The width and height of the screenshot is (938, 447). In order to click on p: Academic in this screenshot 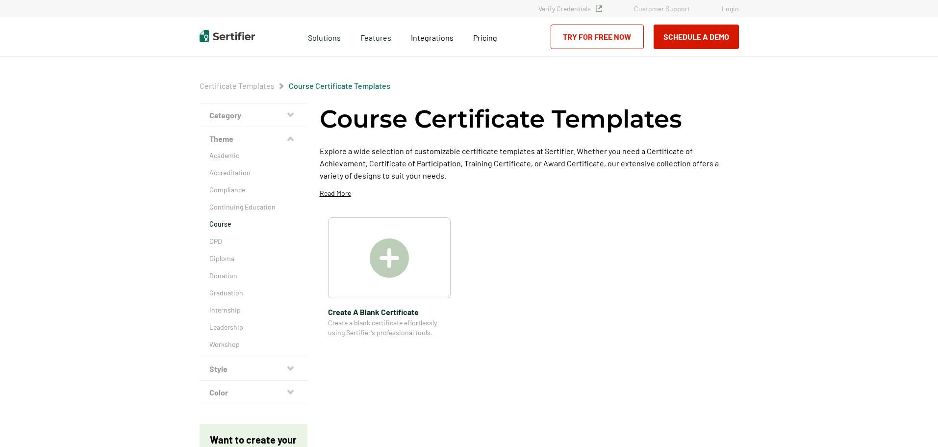, I will do `click(254, 155)`.